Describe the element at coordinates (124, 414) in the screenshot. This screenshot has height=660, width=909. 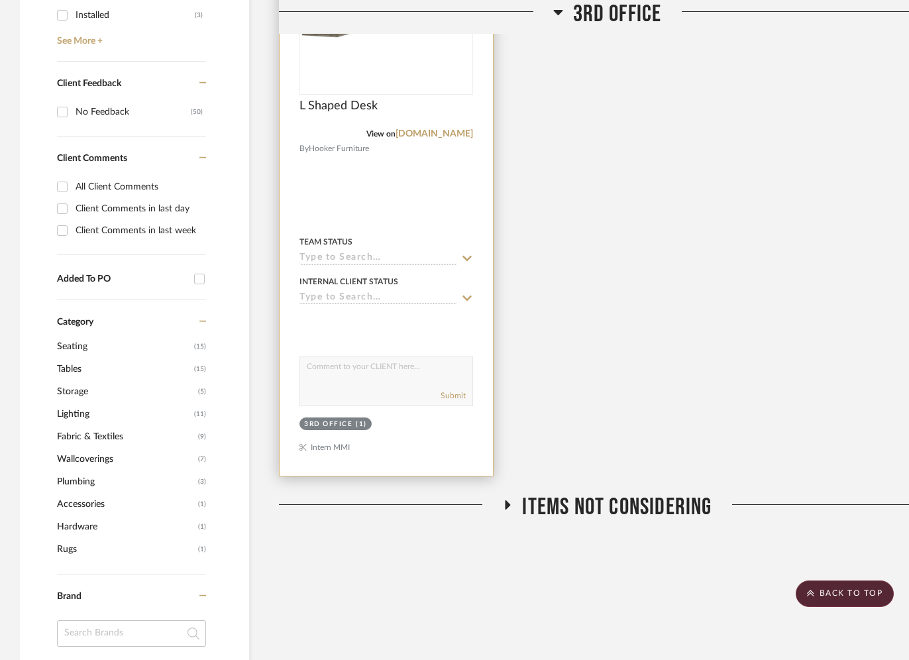
I see `span: Lighting` at that location.